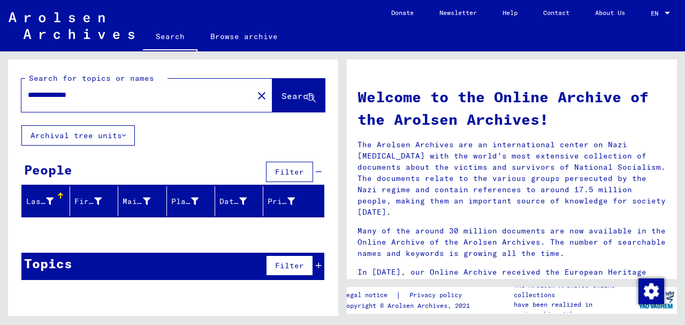 This screenshot has width=685, height=325. Describe the element at coordinates (262, 96) in the screenshot. I see `mat-icon: close` at that location.